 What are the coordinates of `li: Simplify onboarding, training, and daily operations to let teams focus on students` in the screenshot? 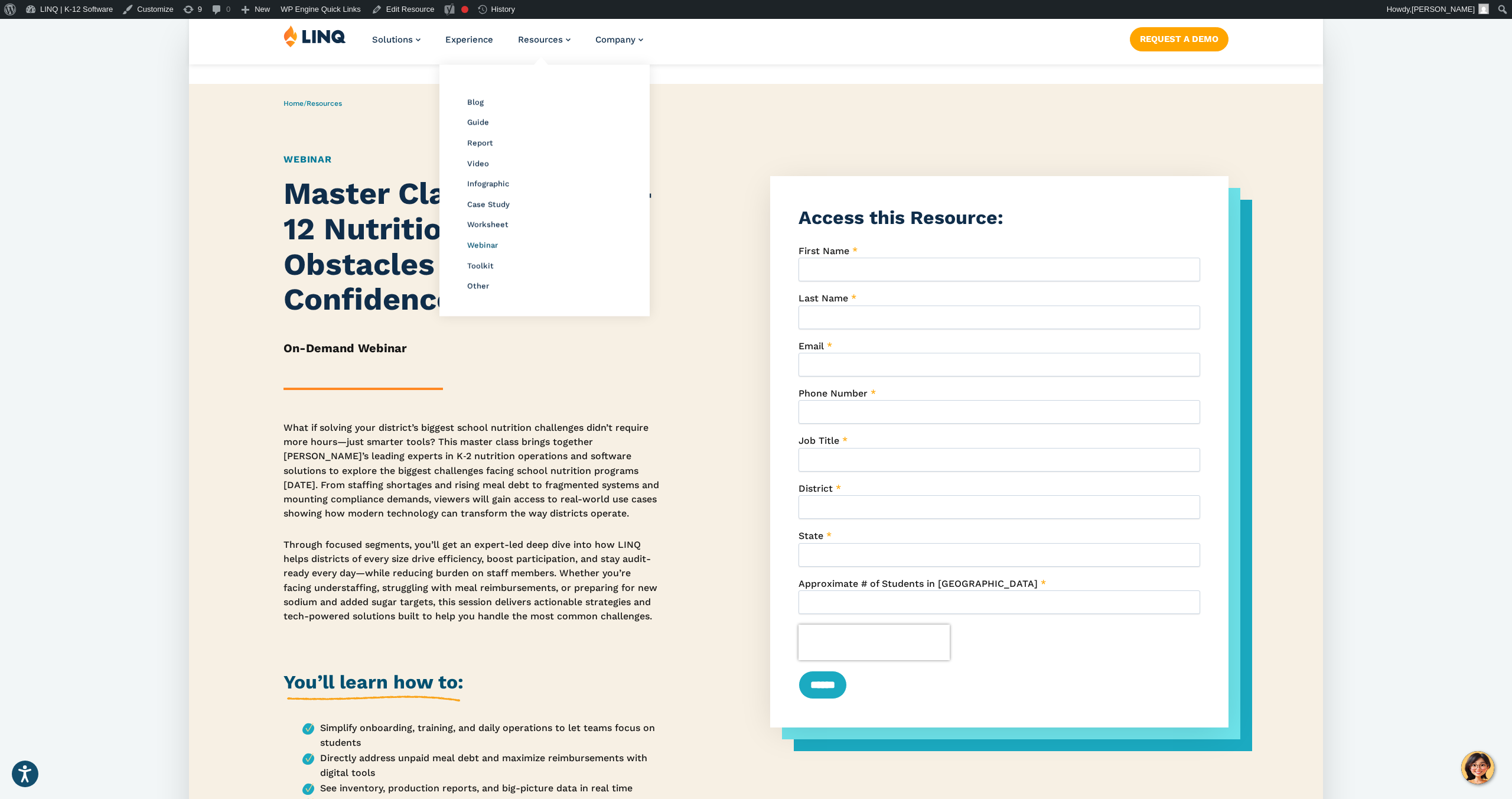 It's located at (481, 734).